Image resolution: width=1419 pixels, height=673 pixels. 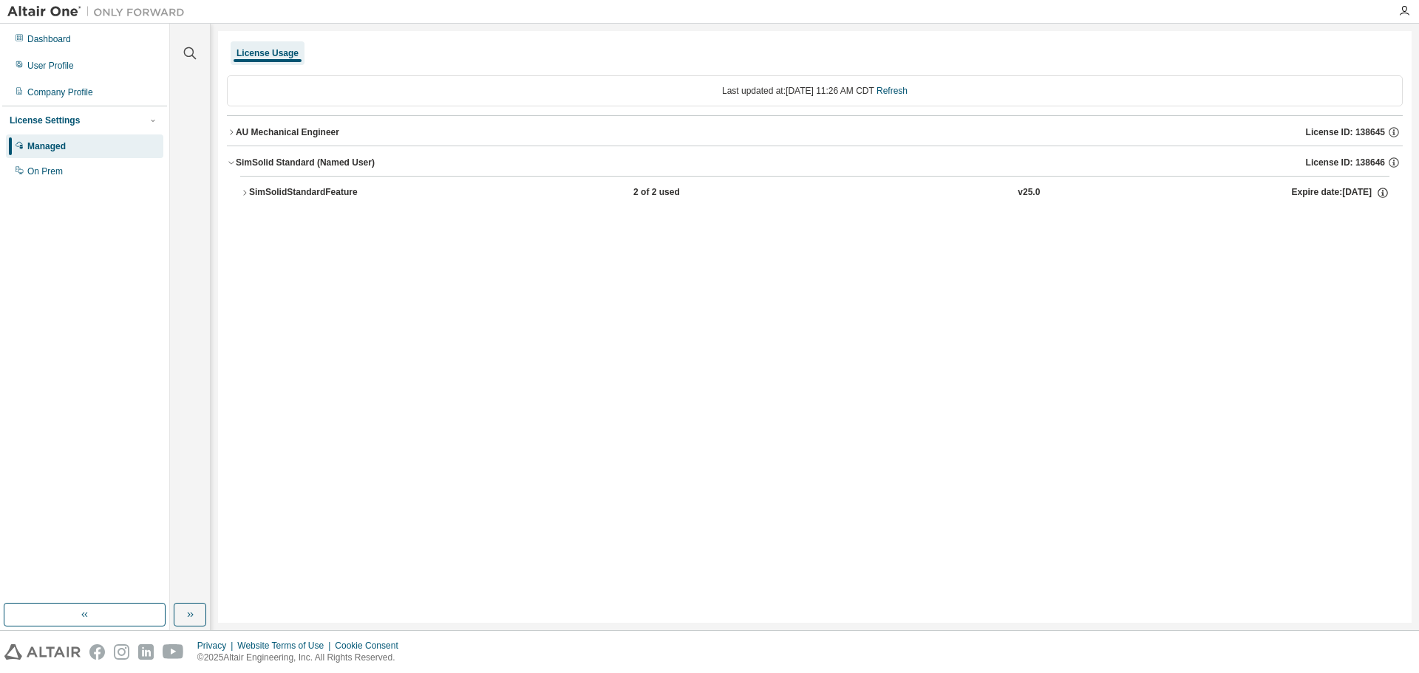 What do you see at coordinates (815, 163) in the screenshot?
I see `button: SimSolid Standard (Named User)License ID: 138646` at bounding box center [815, 163].